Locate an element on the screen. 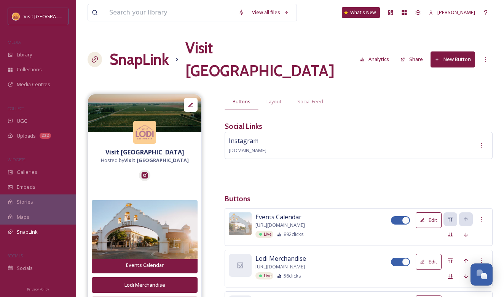 Image resolution: width=504 pixels, height=297 pixels. h3: Social Links is located at coordinates (243, 126).